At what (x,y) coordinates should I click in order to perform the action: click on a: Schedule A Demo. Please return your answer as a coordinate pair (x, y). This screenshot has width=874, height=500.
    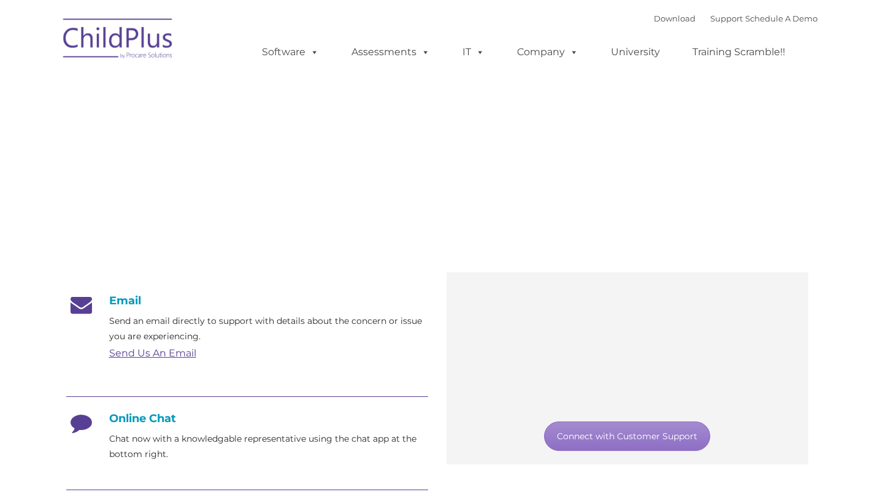
    Looking at the image, I should click on (781, 18).